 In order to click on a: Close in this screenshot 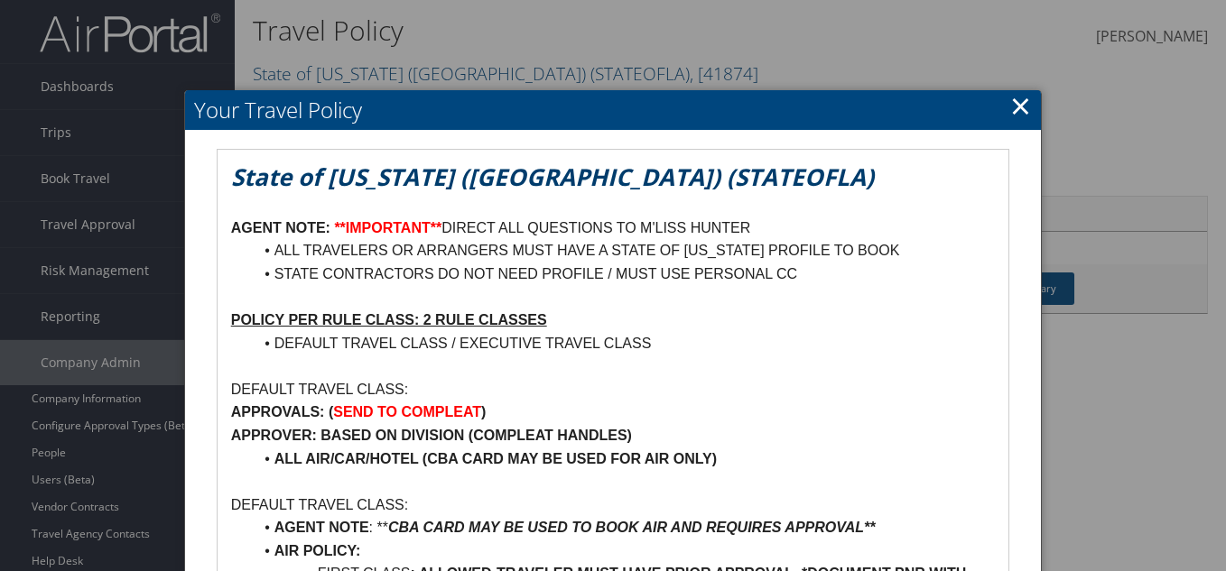, I will do `click(1020, 106)`.